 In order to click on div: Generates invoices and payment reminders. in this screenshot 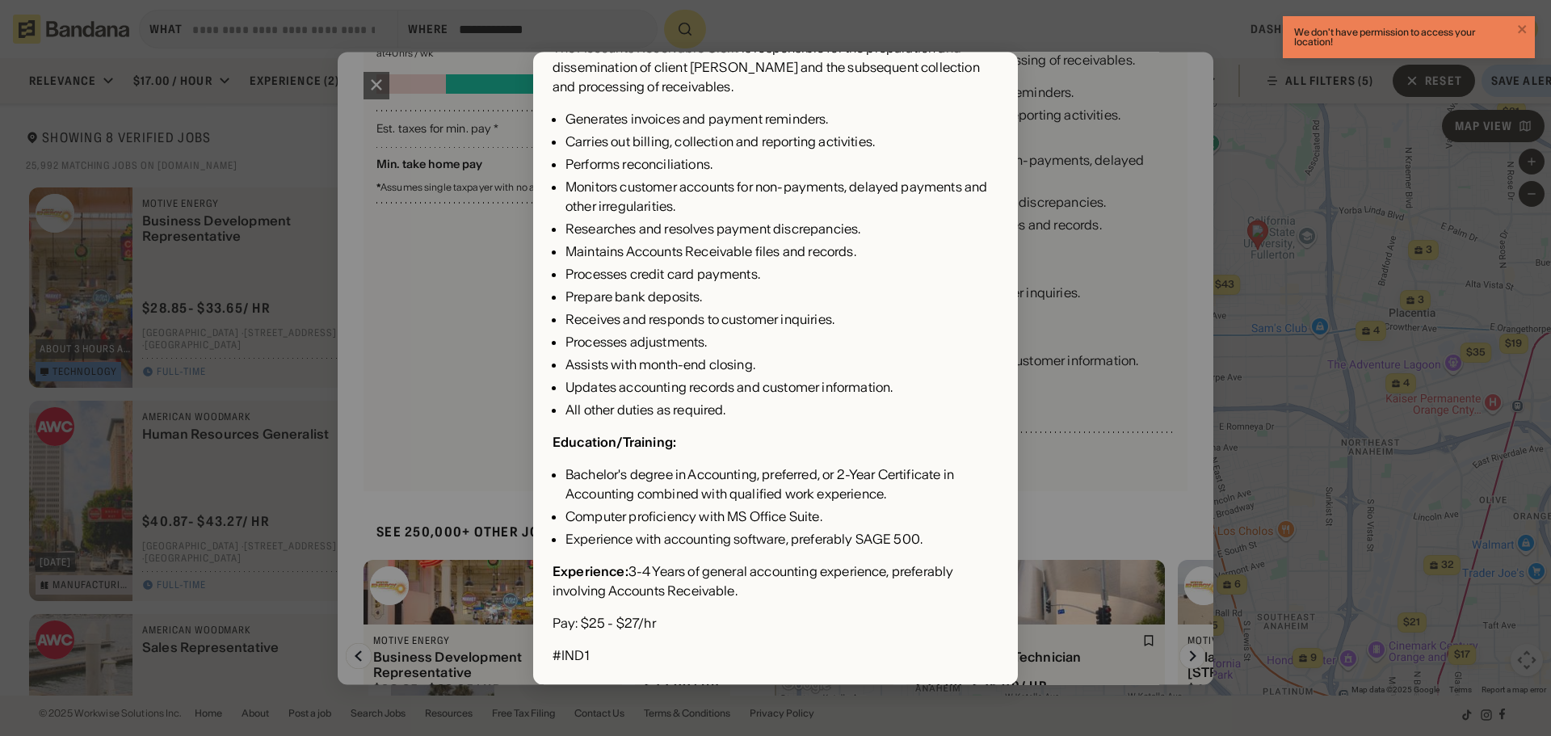, I will do `click(782, 120)`.